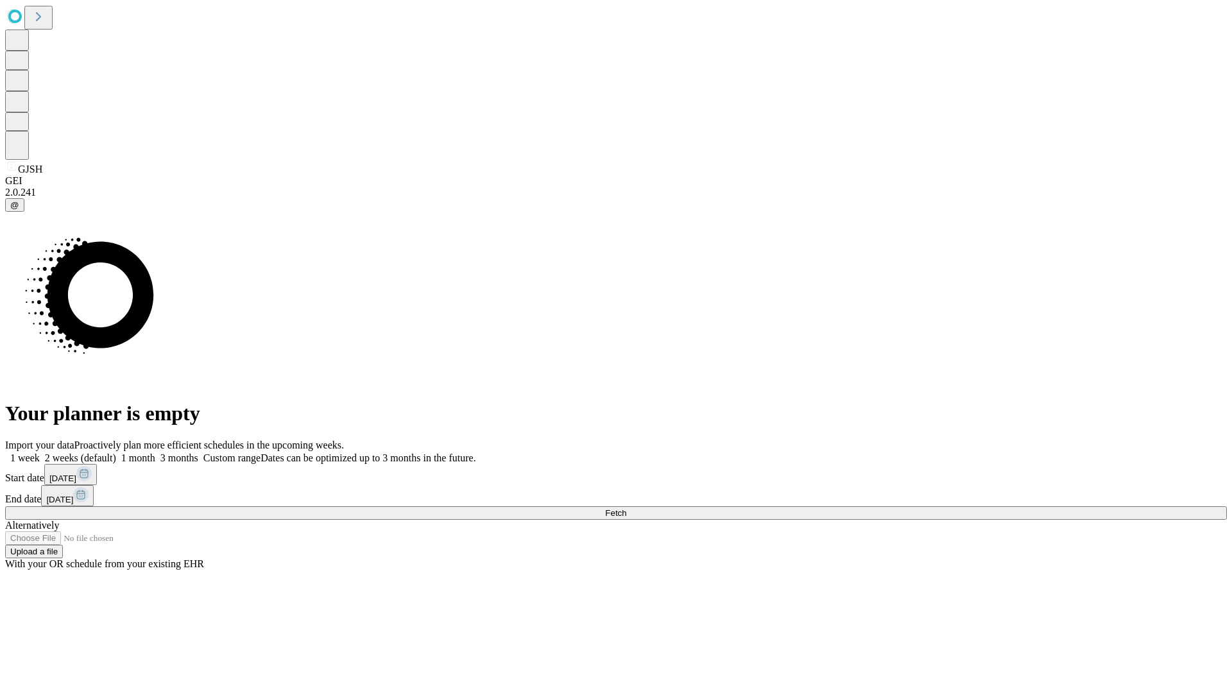 The image size is (1232, 693). Describe the element at coordinates (615, 513) in the screenshot. I see `span: Fetch` at that location.